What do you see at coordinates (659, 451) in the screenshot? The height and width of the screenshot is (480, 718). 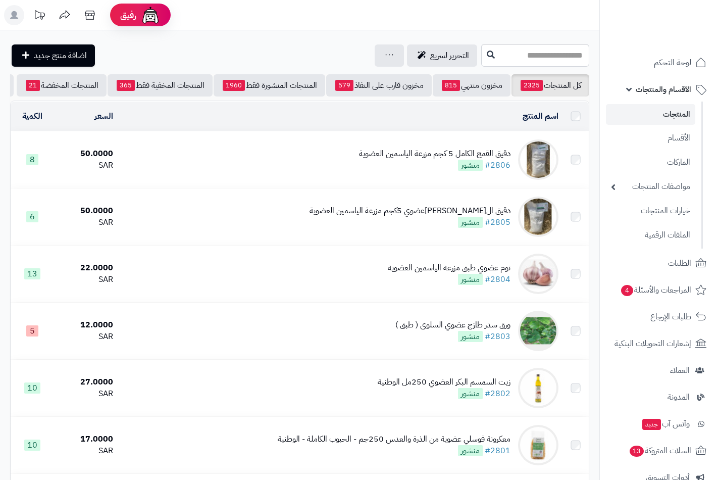 I see `a: السلات المتروكة13` at bounding box center [659, 451].